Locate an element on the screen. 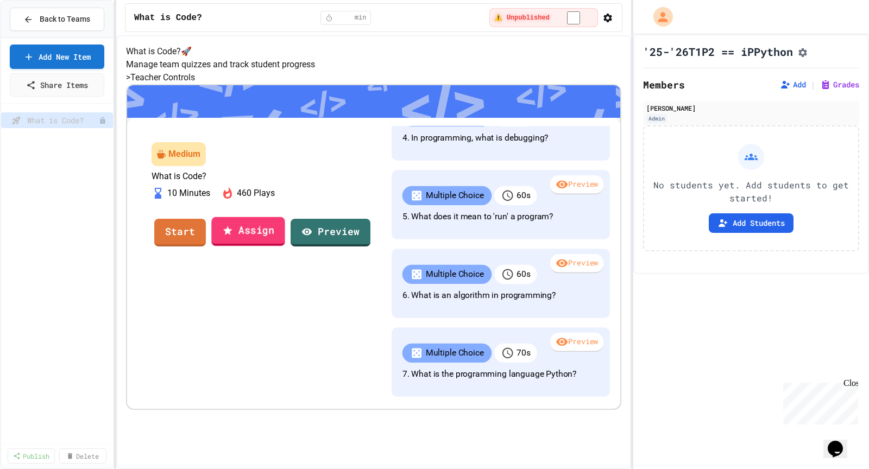  span: min is located at coordinates (361, 18).